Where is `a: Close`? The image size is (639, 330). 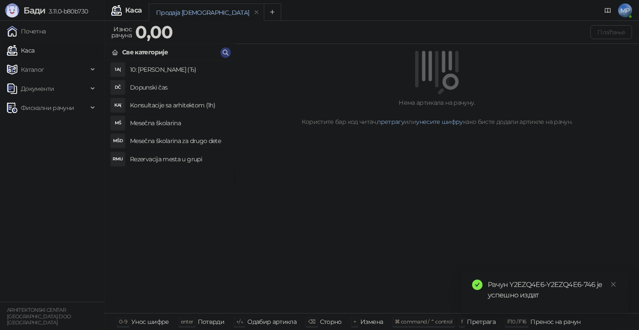
a: Close is located at coordinates (613, 284).